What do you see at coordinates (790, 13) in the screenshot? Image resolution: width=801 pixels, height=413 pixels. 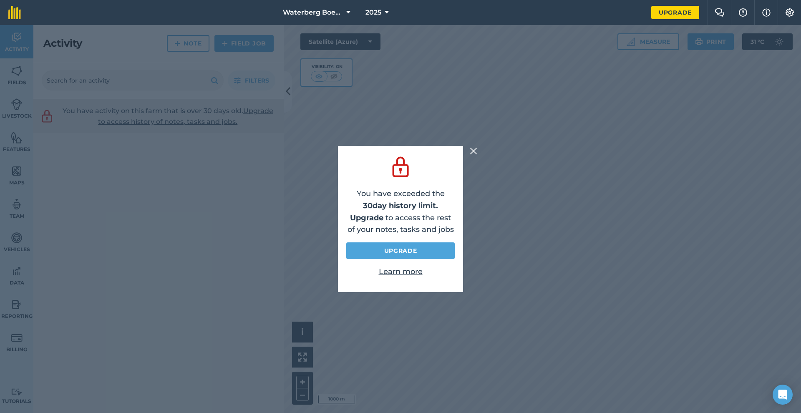 I see `img: A cog icon` at bounding box center [790, 13].